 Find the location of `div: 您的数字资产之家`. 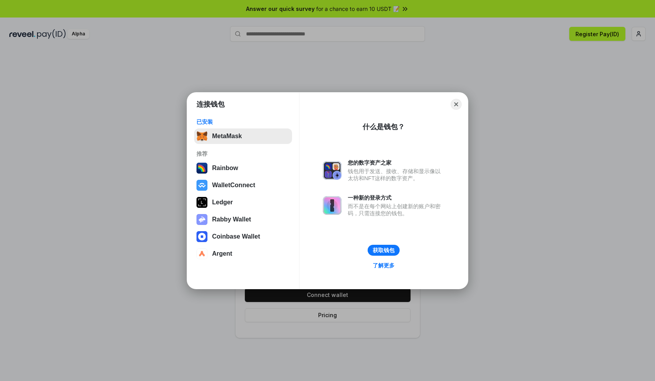

div: 您的数字资产之家 is located at coordinates (396, 163).